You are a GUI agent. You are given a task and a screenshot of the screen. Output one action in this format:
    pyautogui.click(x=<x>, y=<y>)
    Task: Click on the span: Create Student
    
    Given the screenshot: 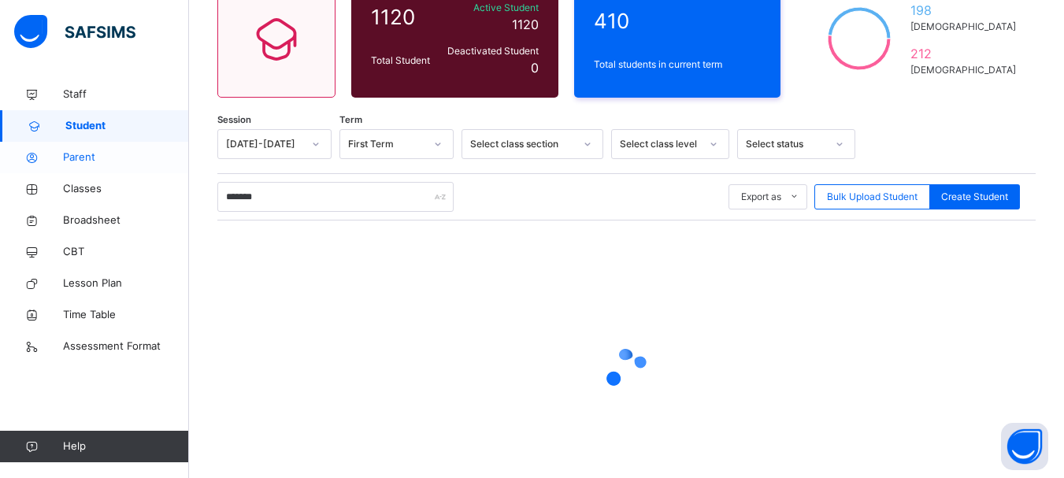 What is the action you would take?
    pyautogui.click(x=974, y=197)
    